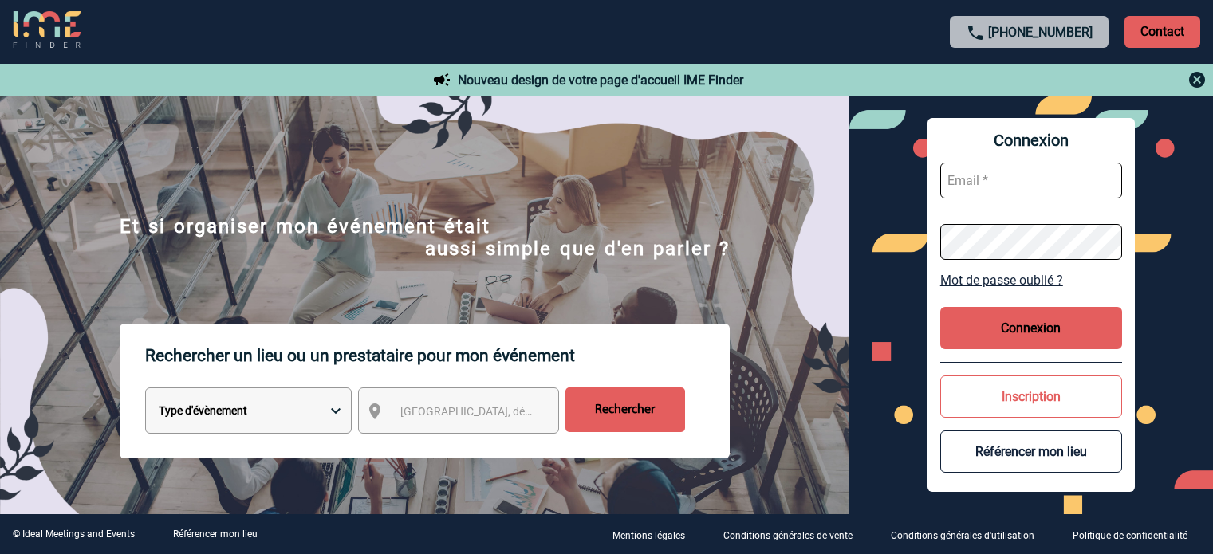 Image resolution: width=1213 pixels, height=554 pixels. I want to click on button: Référencer mon lieu, so click(1031, 451).